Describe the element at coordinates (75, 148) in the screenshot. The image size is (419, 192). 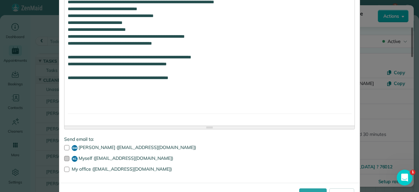
I see `span: GM` at that location.